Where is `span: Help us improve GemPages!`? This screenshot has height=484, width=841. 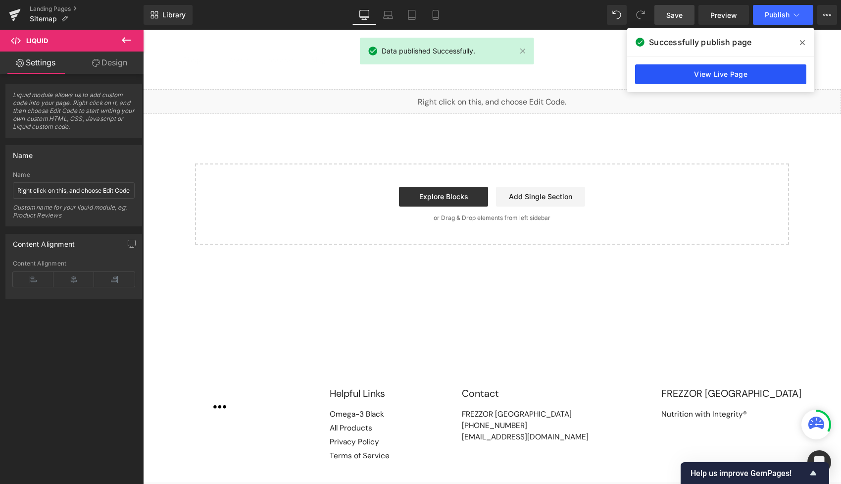 span: Help us improve GemPages! is located at coordinates (749, 473).